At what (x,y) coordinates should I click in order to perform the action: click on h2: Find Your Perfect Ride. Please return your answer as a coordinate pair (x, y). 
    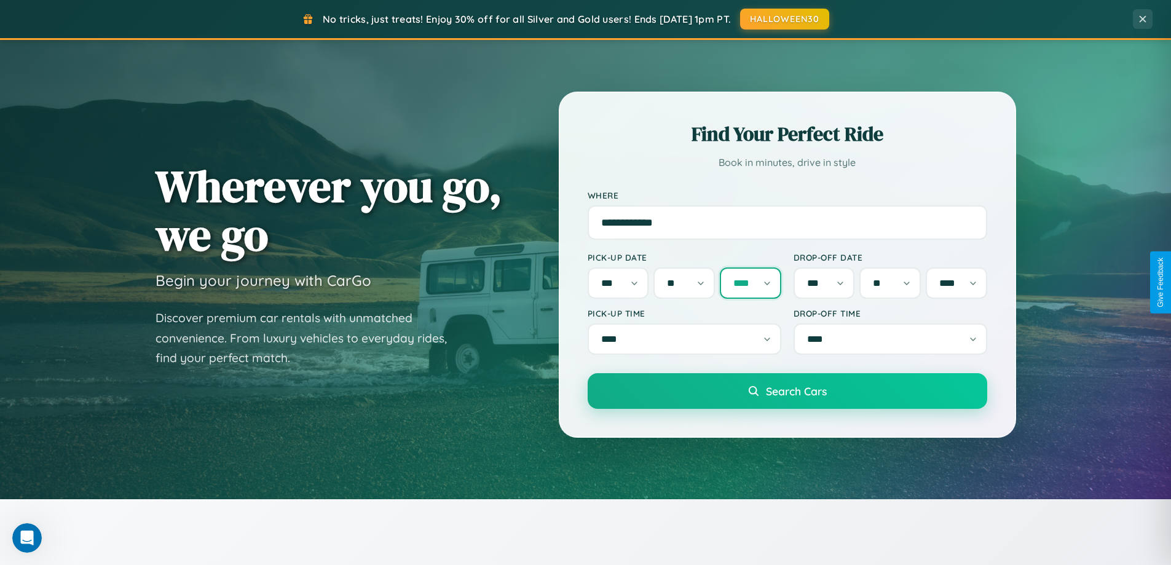
    Looking at the image, I should click on (788, 134).